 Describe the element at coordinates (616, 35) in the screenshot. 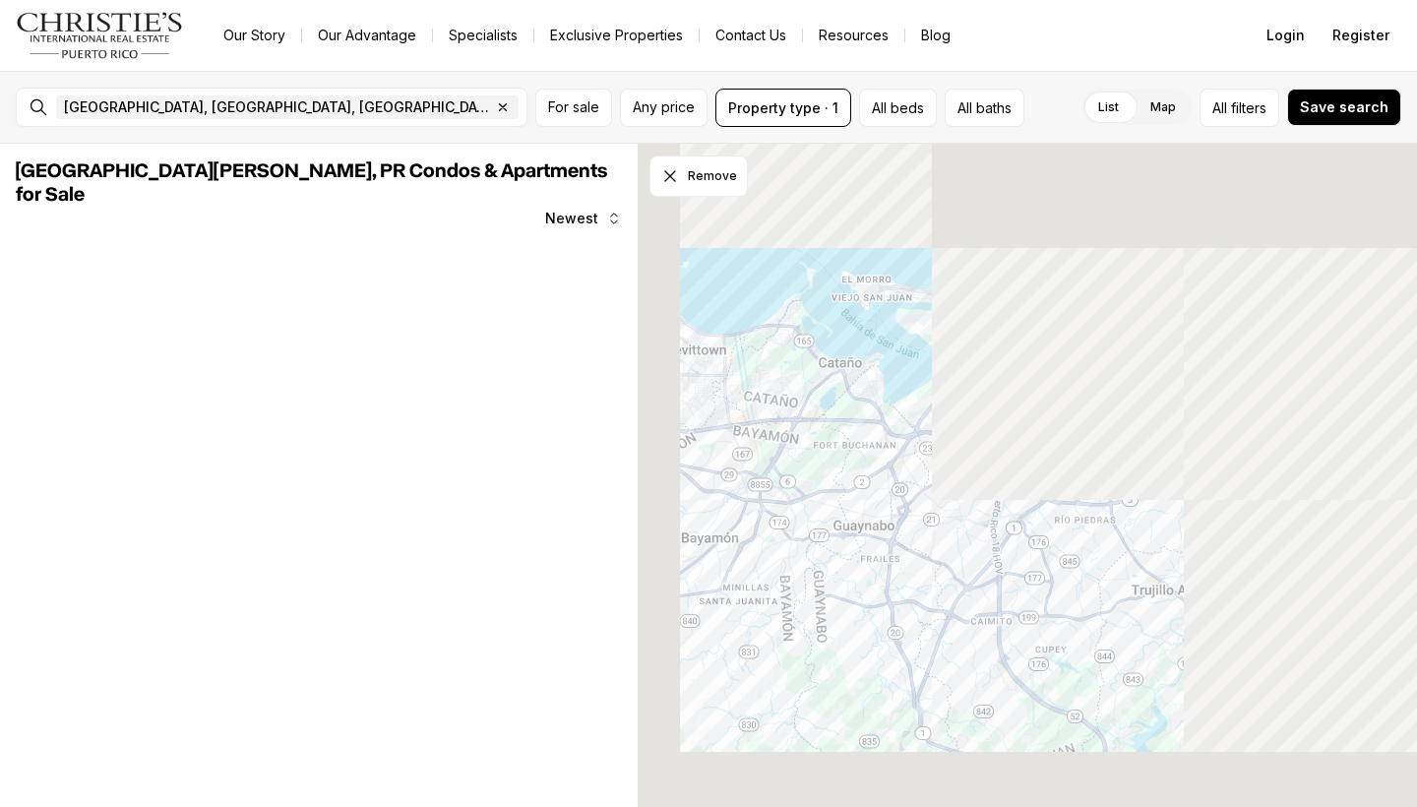

I see `a: Exclusive Properties` at that location.